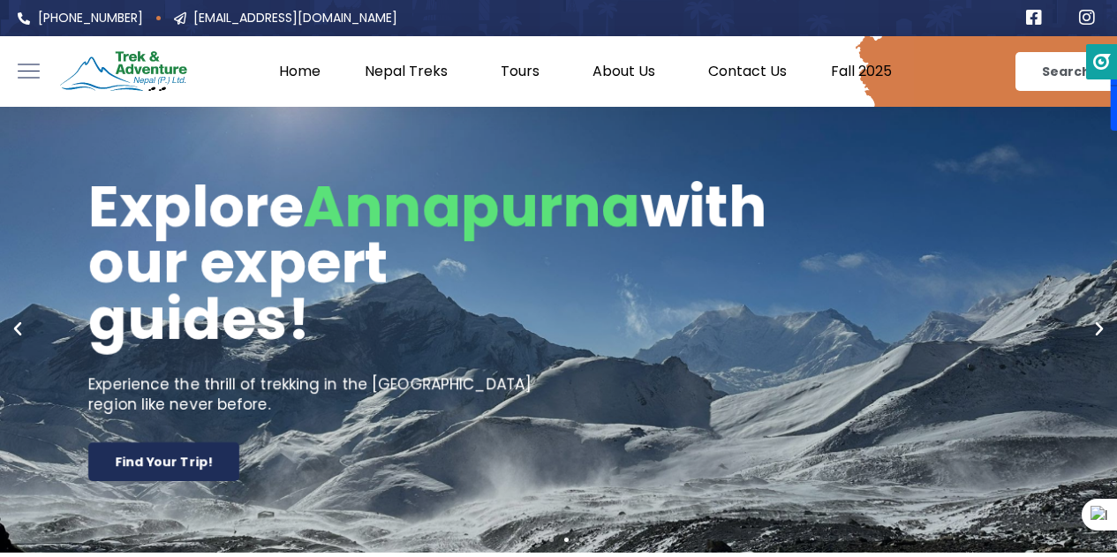 The image size is (1117, 557). Describe the element at coordinates (471, 206) in the screenshot. I see `span: Annapurna` at that location.